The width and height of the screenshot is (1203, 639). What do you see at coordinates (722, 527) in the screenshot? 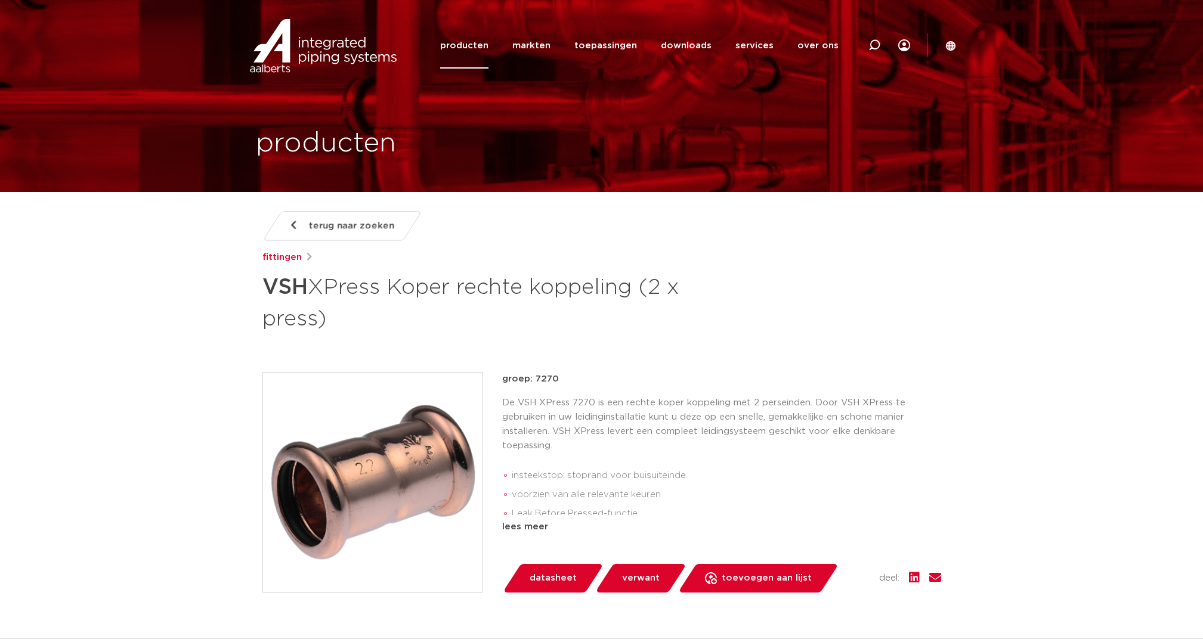
I see `div: lees meer` at bounding box center [722, 527].